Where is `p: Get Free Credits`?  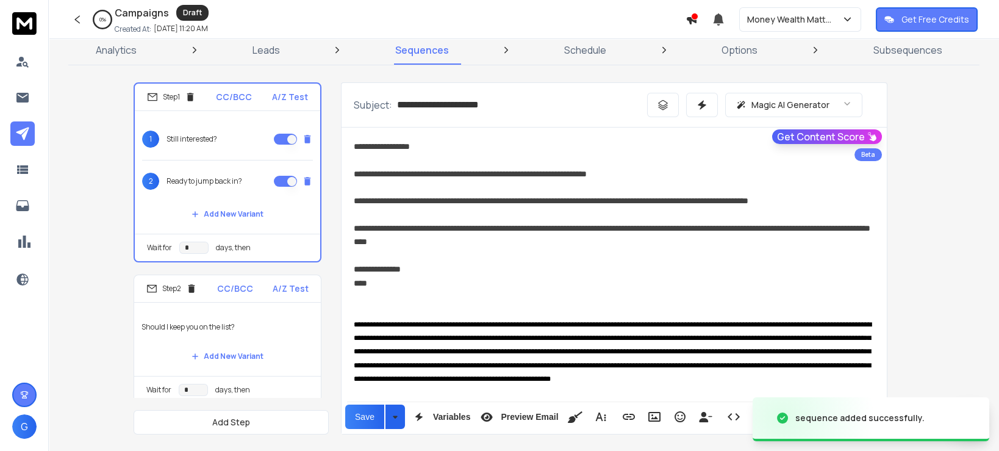 p: Get Free Credits is located at coordinates (935, 20).